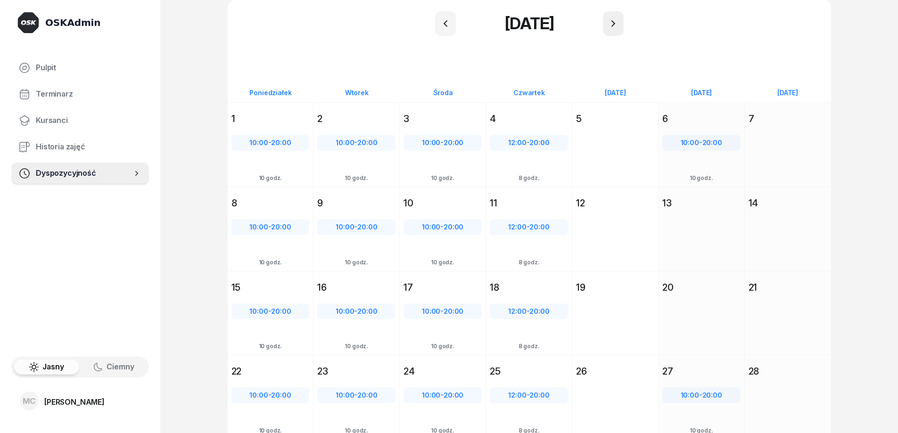  I want to click on div: 28, so click(788, 372).